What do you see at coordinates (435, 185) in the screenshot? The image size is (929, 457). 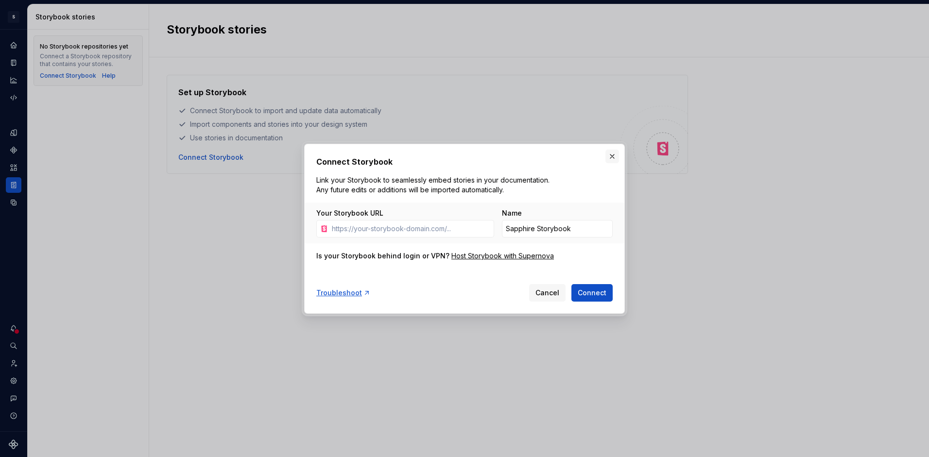 I see `p: Link your Storybook to seamlessly embed stories in your documentation. Any future edits or additi...` at bounding box center [435, 185].